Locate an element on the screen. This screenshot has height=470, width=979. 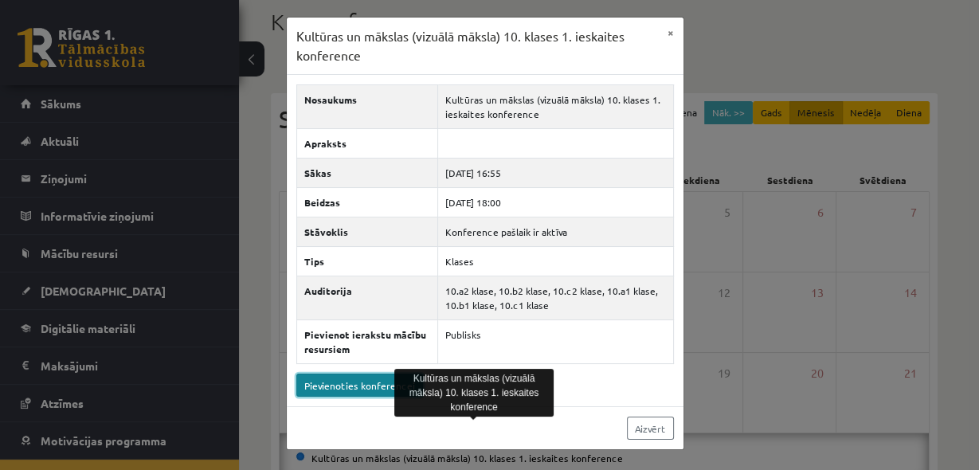
td: Publisks is located at coordinates (555, 342).